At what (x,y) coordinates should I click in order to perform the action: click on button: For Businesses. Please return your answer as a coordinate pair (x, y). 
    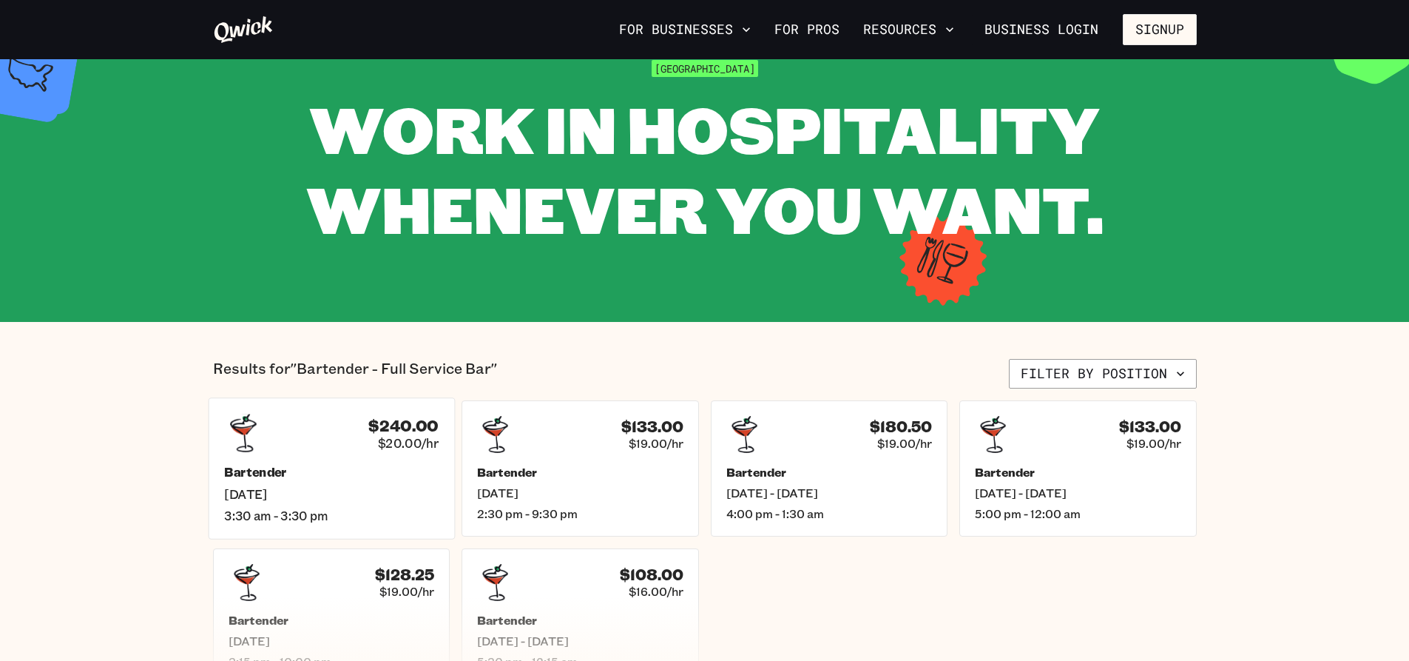
    Looking at the image, I should click on (685, 30).